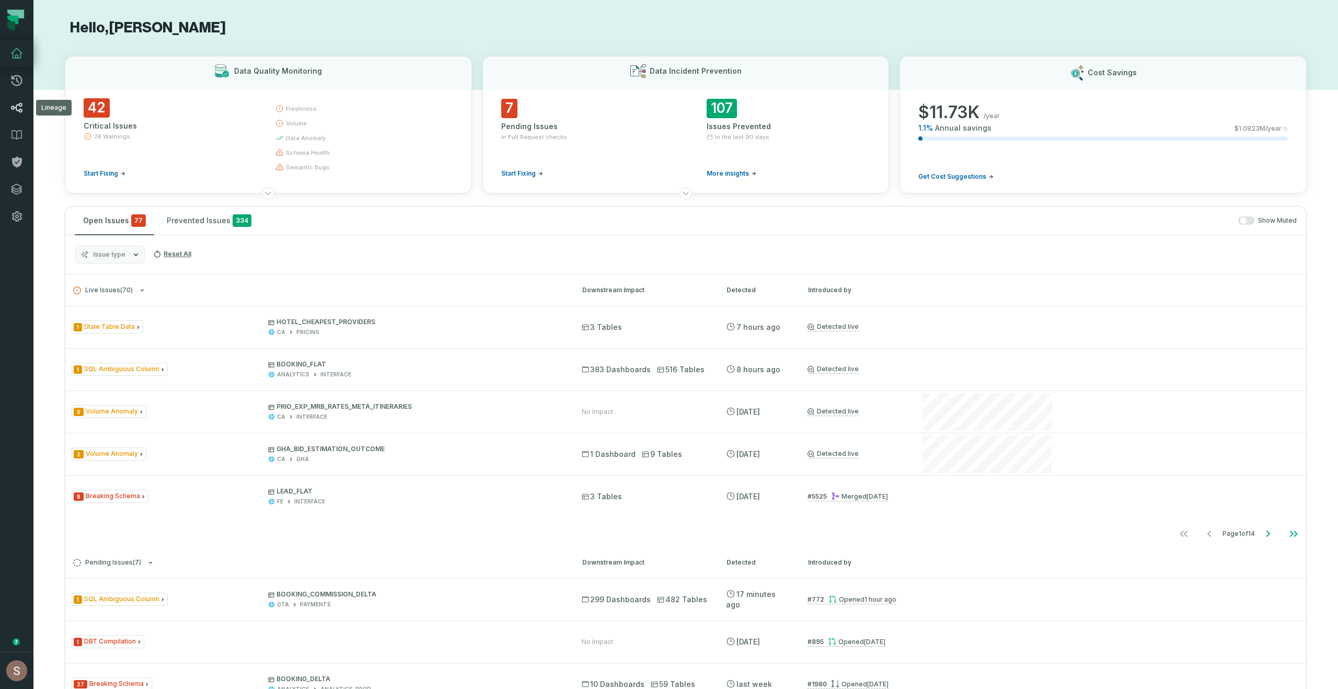 The height and width of the screenshot is (689, 1338). What do you see at coordinates (97, 108) in the screenshot?
I see `span: 42` at bounding box center [97, 108].